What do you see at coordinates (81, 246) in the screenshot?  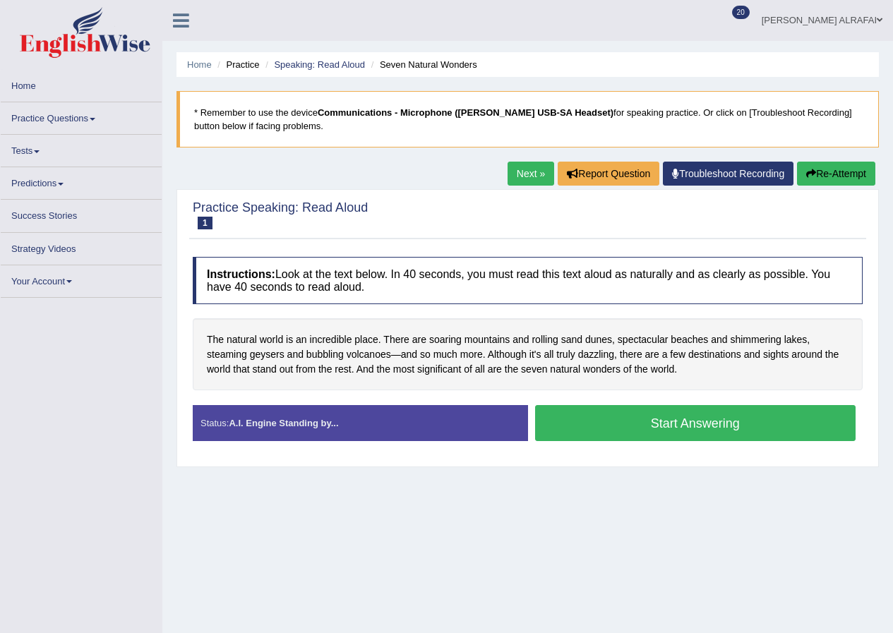 I see `a: Strategy Videos` at bounding box center [81, 246].